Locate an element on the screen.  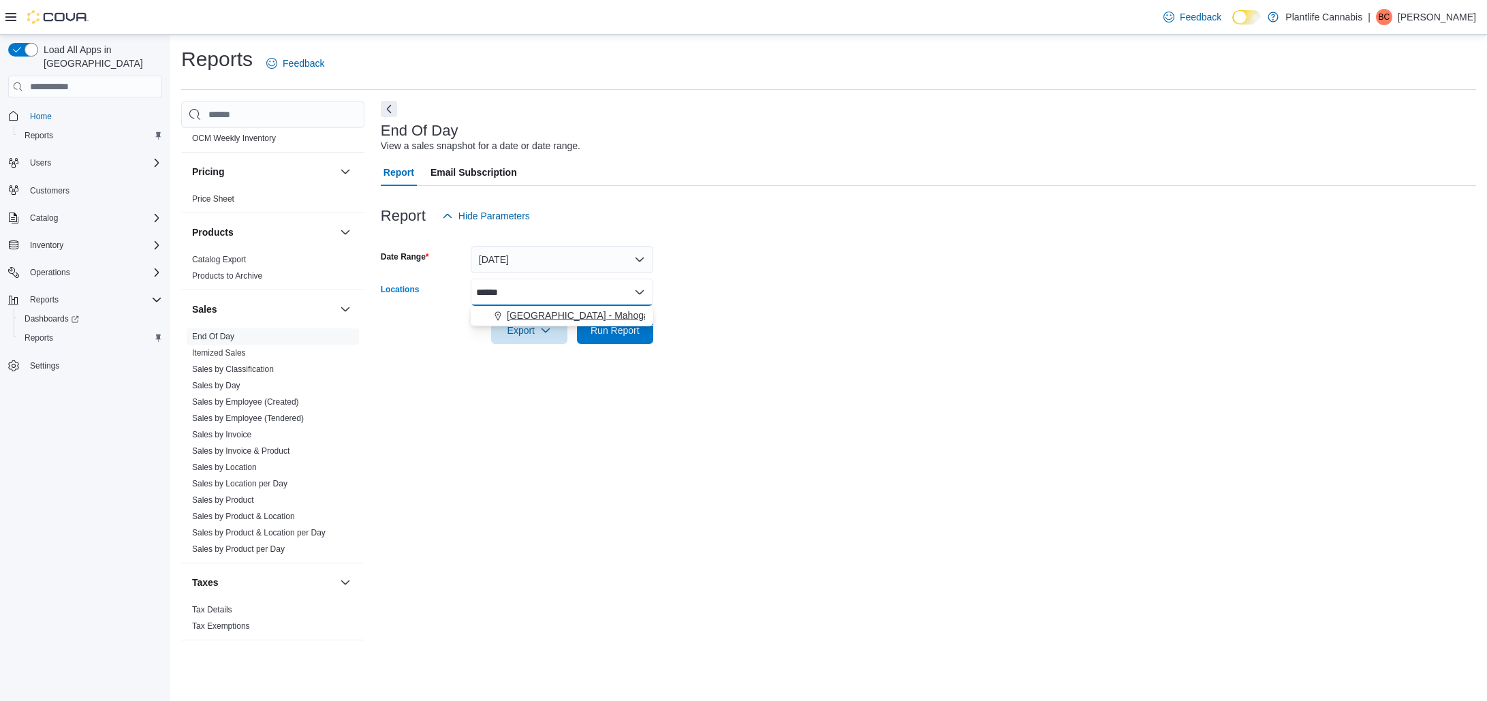
h3: Sales is located at coordinates (204, 309).